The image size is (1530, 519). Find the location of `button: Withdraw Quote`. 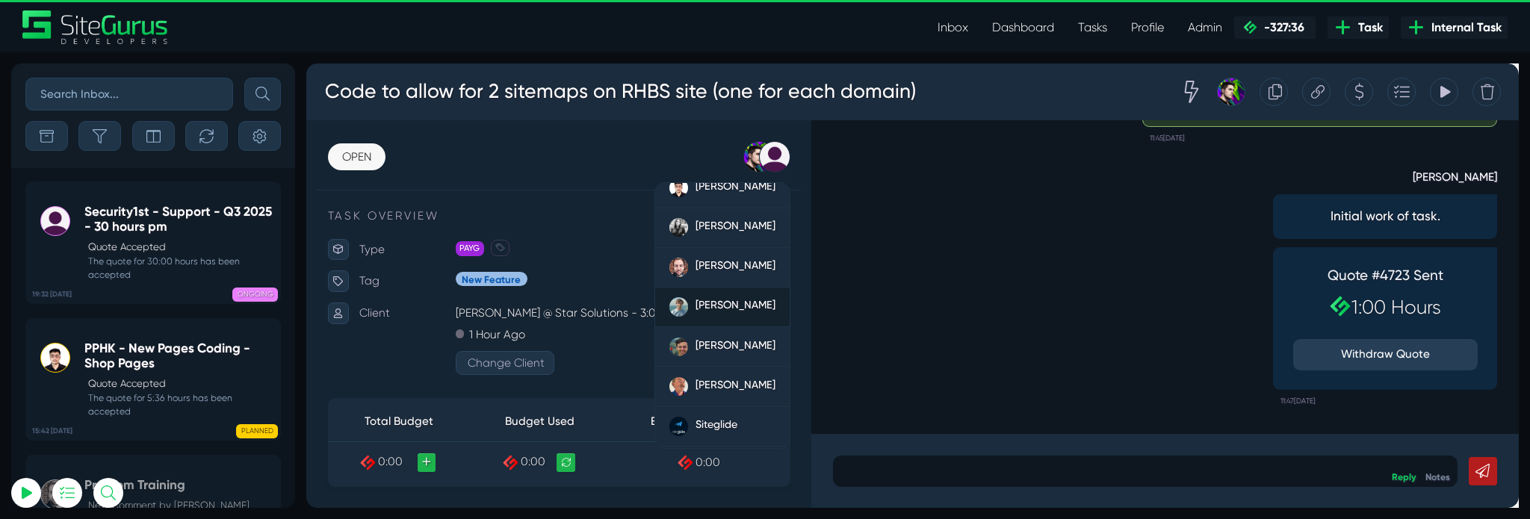

button: Withdraw Quote is located at coordinates (1136, 306).